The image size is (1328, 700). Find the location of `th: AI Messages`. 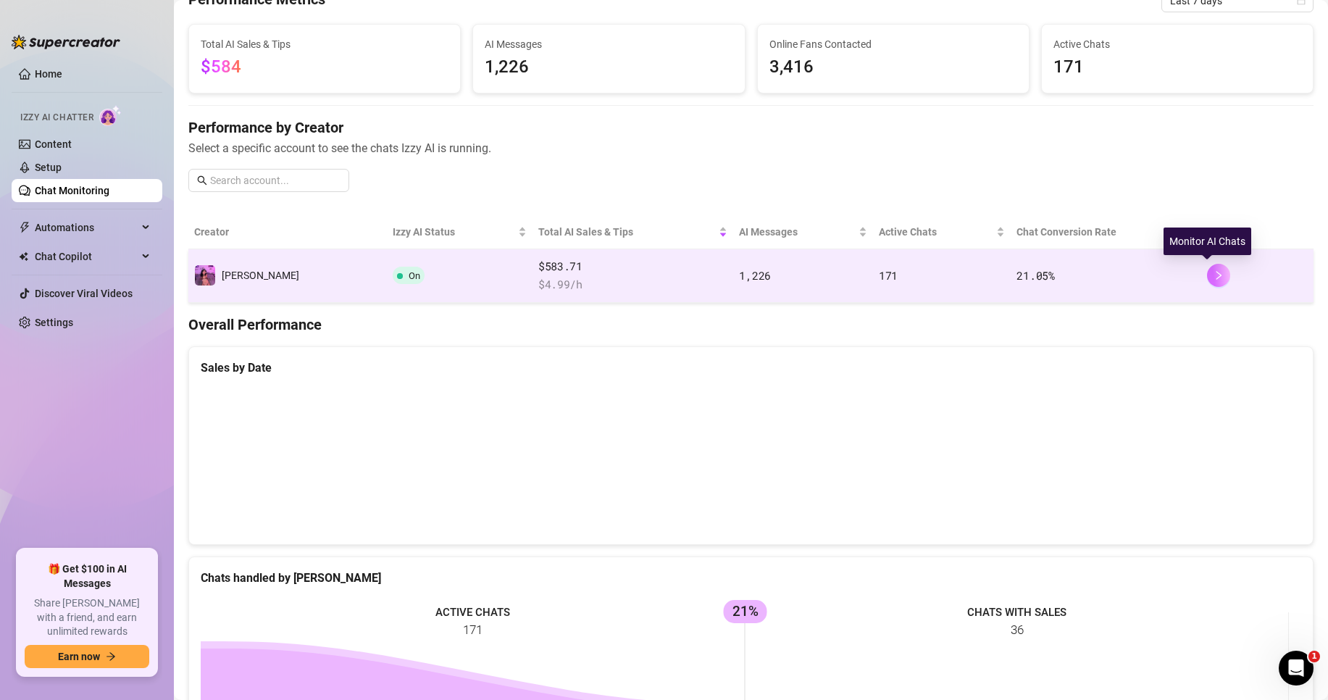

th: AI Messages is located at coordinates (803, 232).